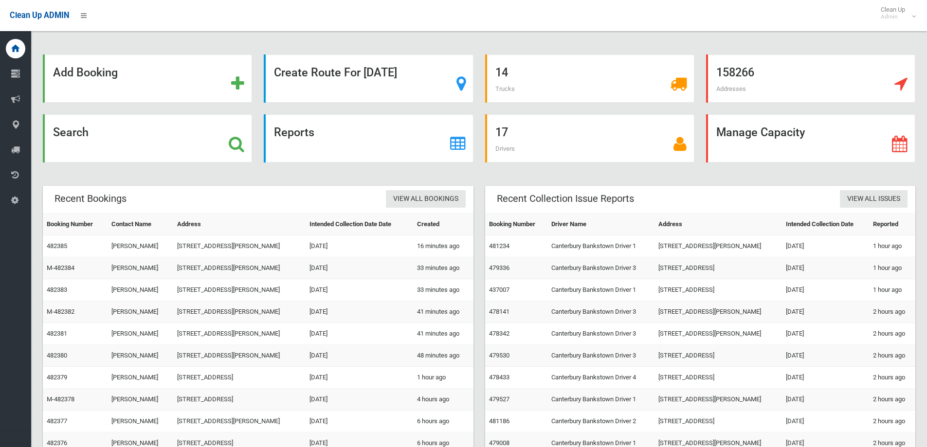 Image resolution: width=927 pixels, height=447 pixels. I want to click on strong: 158266, so click(736, 73).